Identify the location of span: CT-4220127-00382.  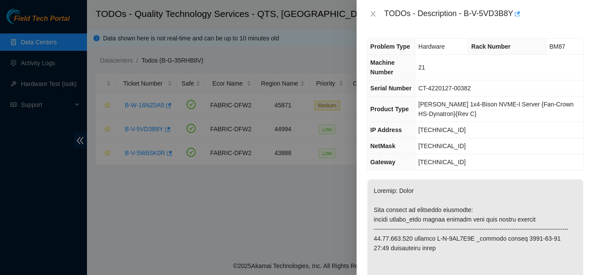
(445, 88).